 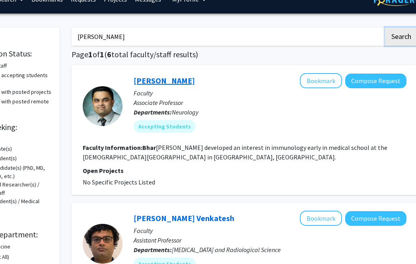 I want to click on button: Add Pavan Bhargava to Bookmarks, so click(x=321, y=81).